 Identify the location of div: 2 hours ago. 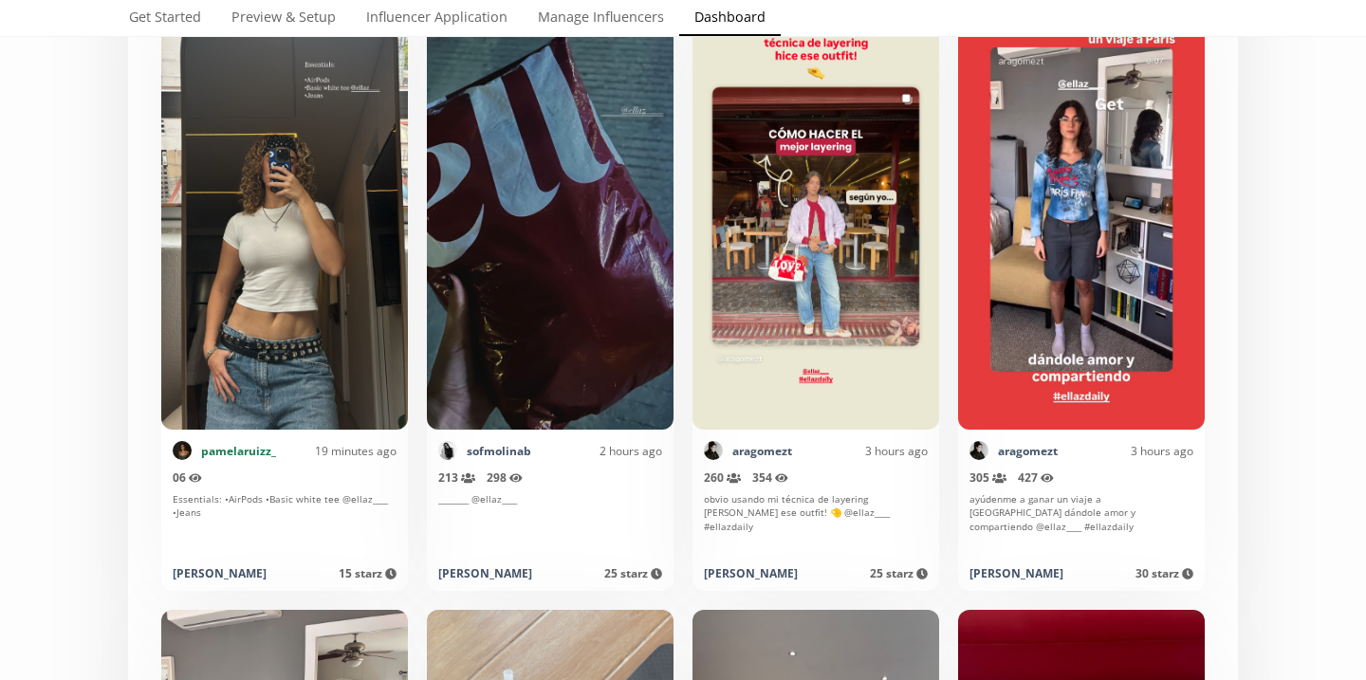
(597, 451).